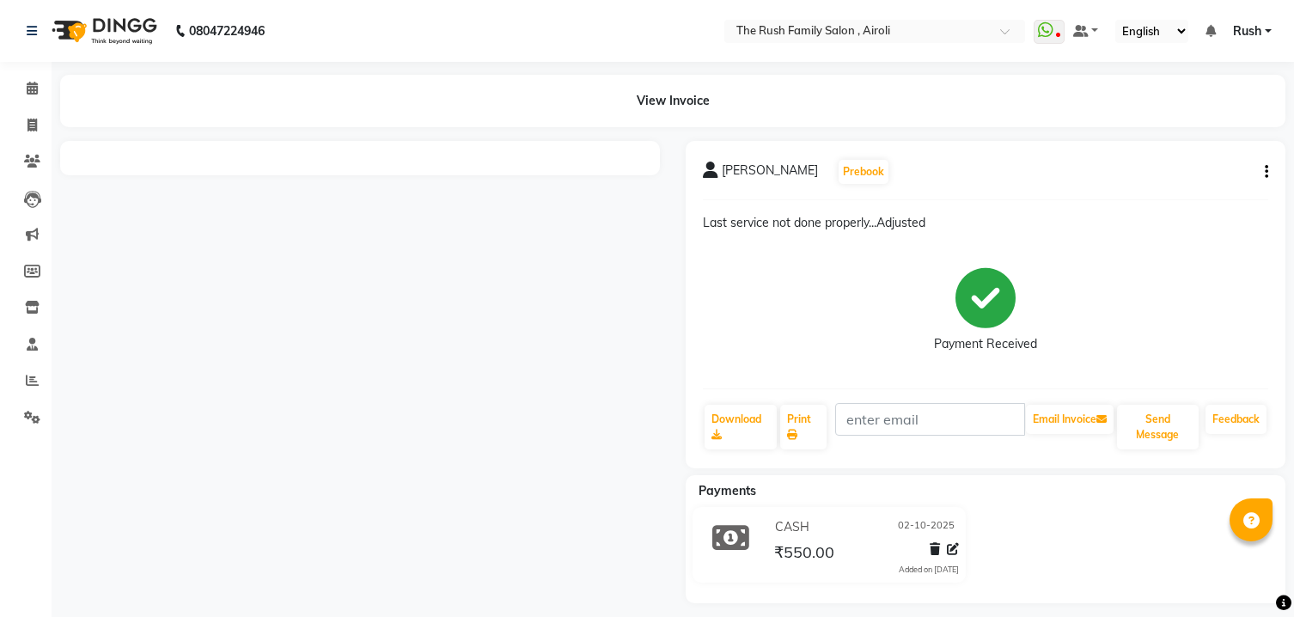  Describe the element at coordinates (929, 419) in the screenshot. I see `input: enter email` at that location.